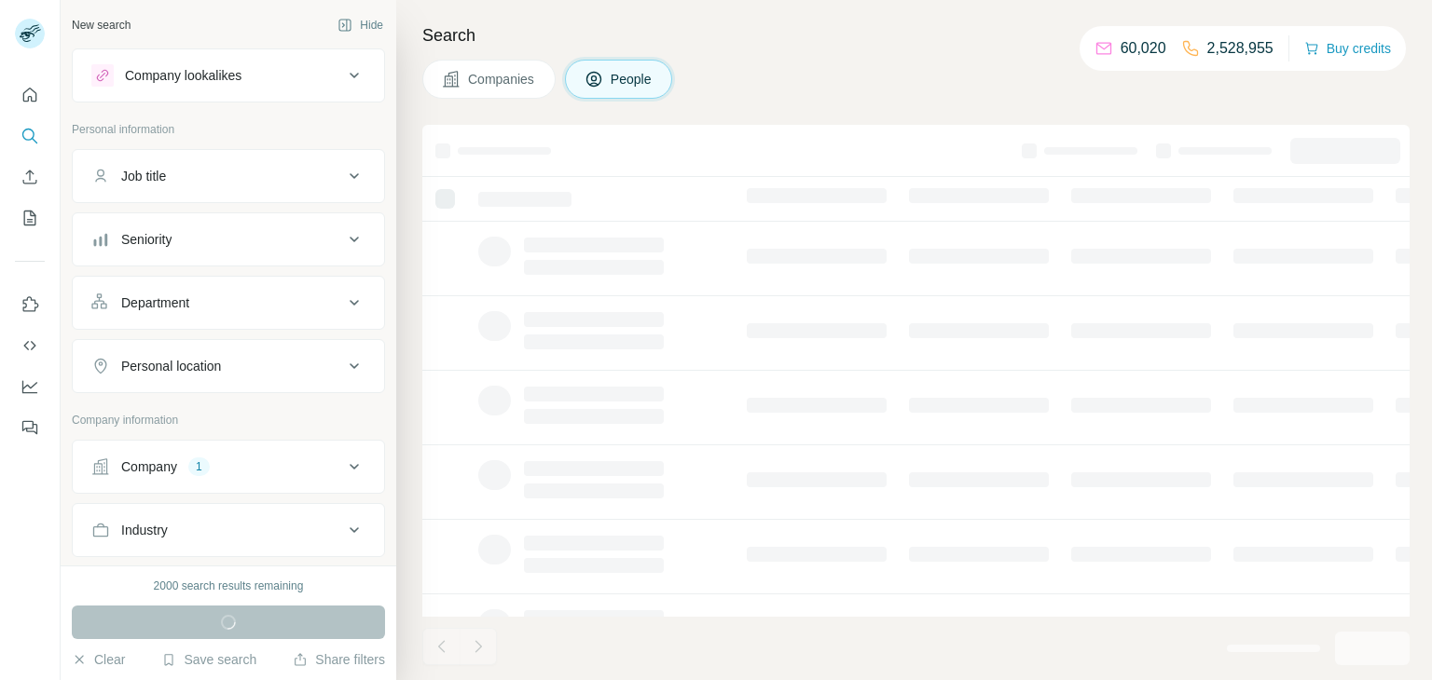 This screenshot has height=680, width=1432. Describe the element at coordinates (228, 530) in the screenshot. I see `button: Industry` at that location.